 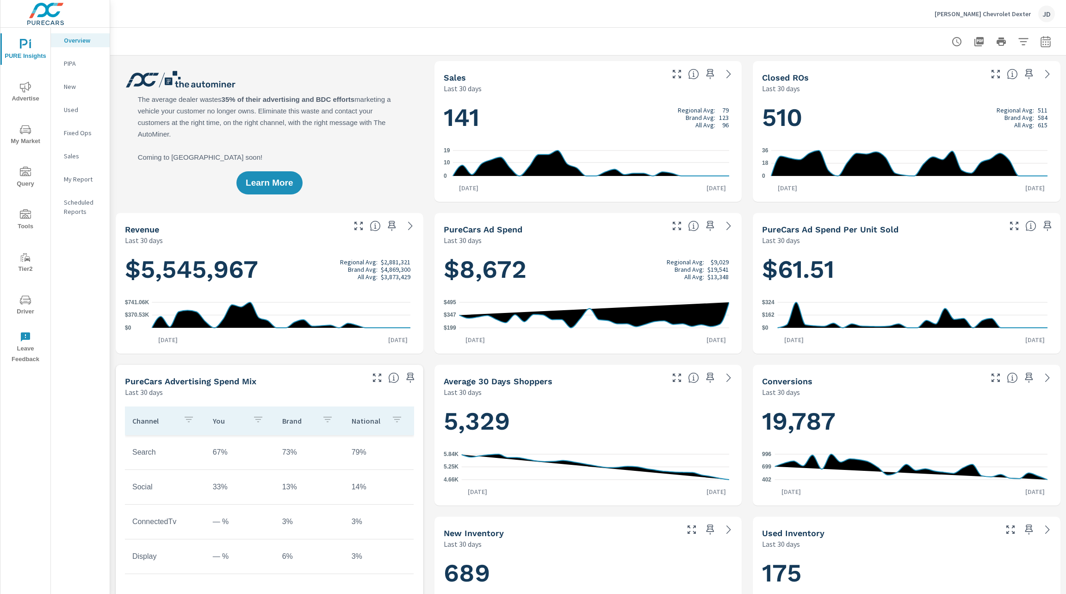 I want to click on text: $370.53K, so click(x=137, y=315).